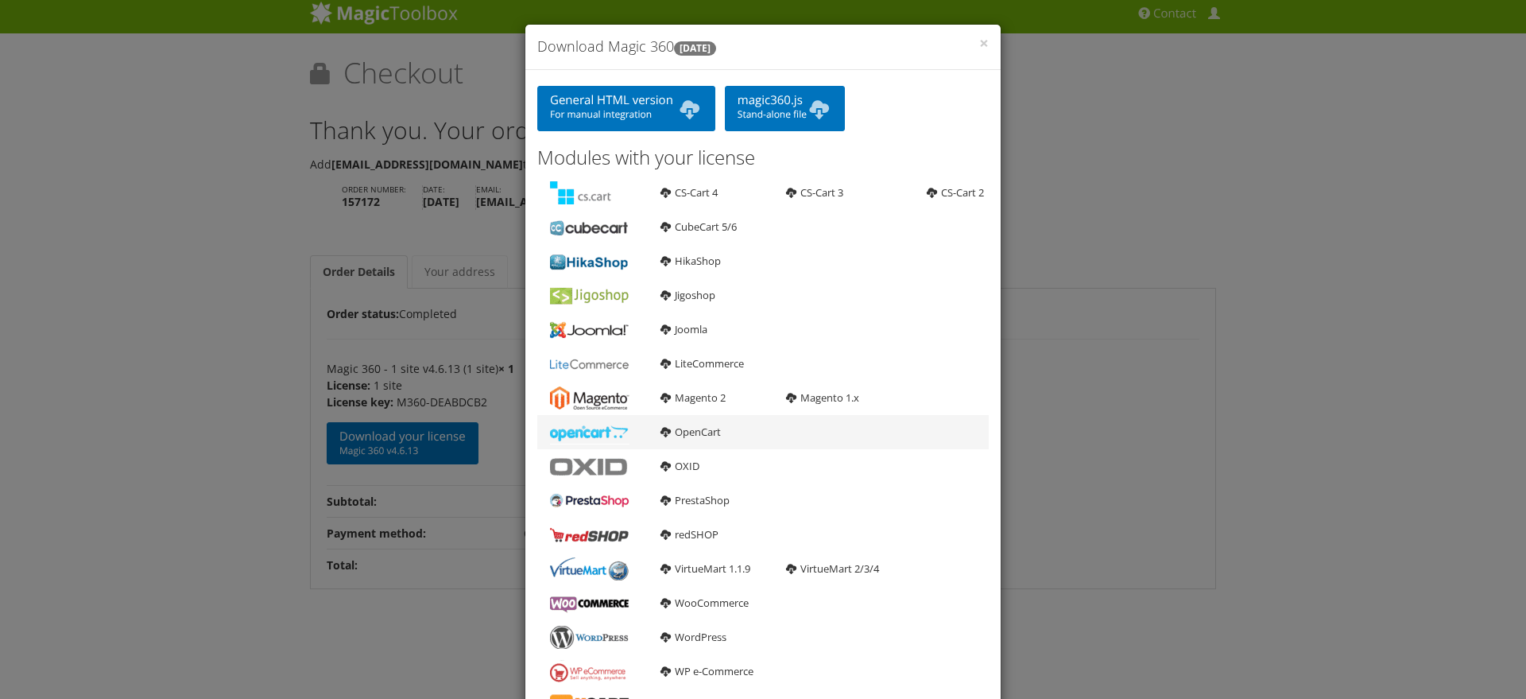  What do you see at coordinates (626, 114) in the screenshot?
I see `span: For manual integration` at bounding box center [626, 114].